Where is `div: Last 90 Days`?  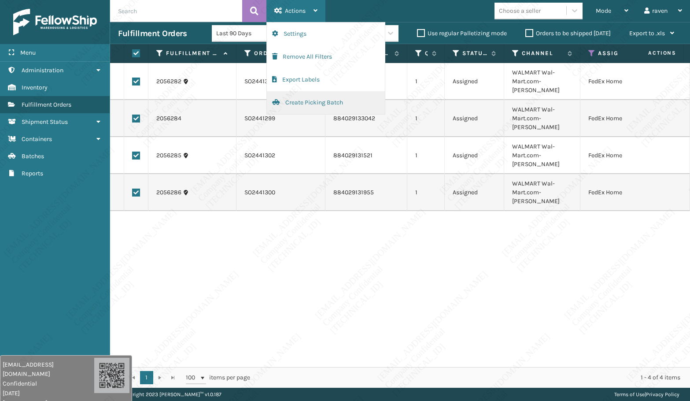 div: Last 90 Days is located at coordinates (250, 33).